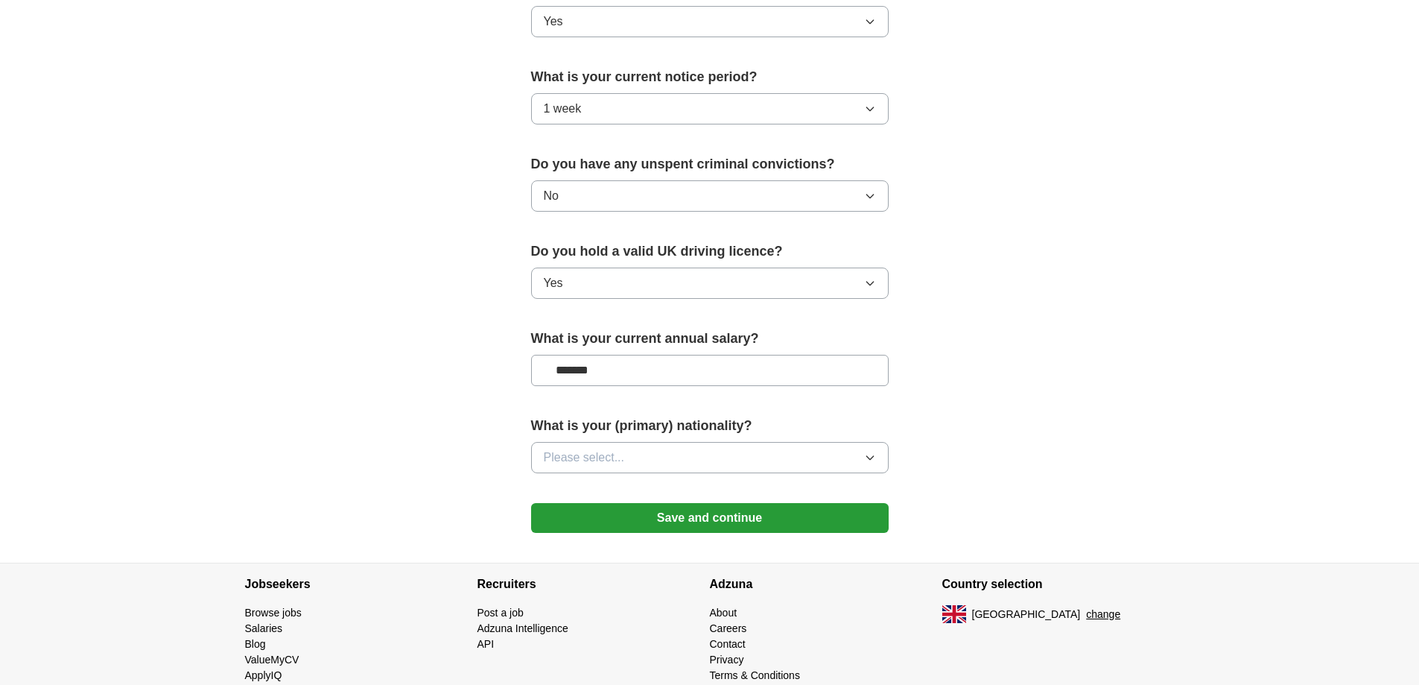 The image size is (1419, 685). What do you see at coordinates (729, 628) in the screenshot?
I see `a: Careers` at bounding box center [729, 628].